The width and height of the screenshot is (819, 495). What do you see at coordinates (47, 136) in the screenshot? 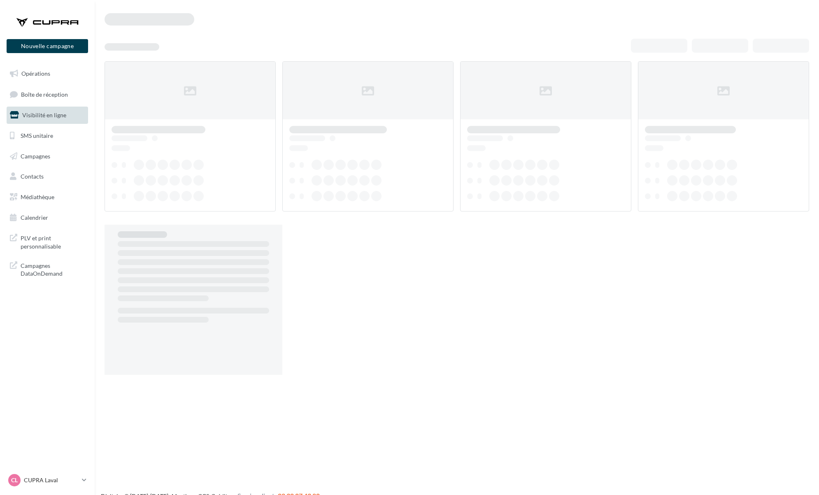
I see `a: SMS unitaire` at bounding box center [47, 136].